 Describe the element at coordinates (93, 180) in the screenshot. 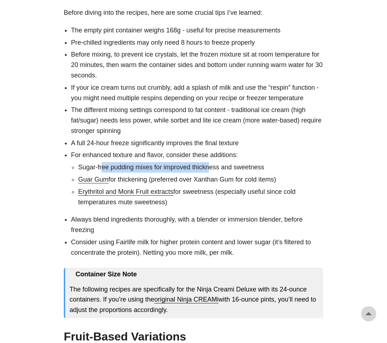

I see `a: Guar Gum` at that location.